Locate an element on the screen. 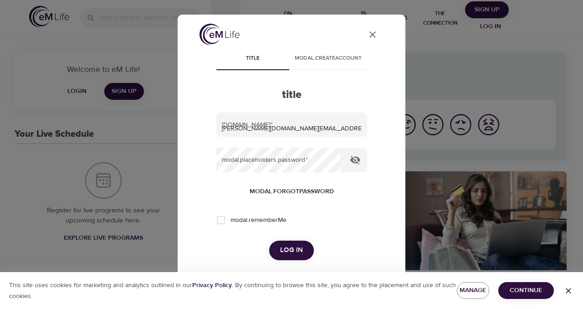  h2: title is located at coordinates (291, 95).